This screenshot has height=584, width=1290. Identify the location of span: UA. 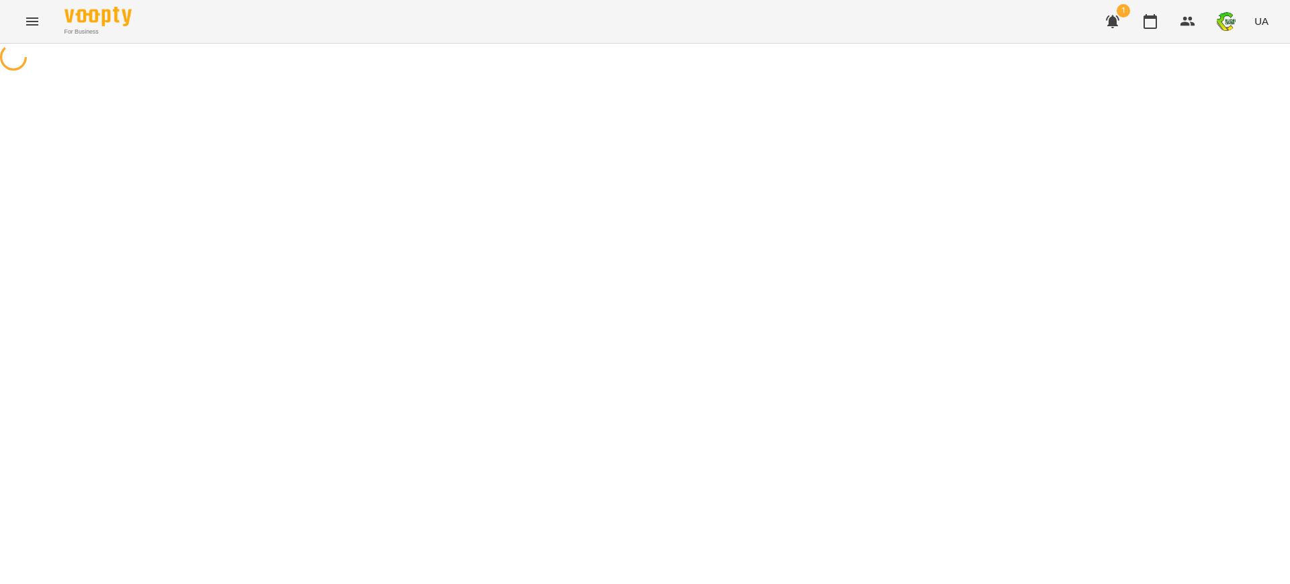
(1261, 21).